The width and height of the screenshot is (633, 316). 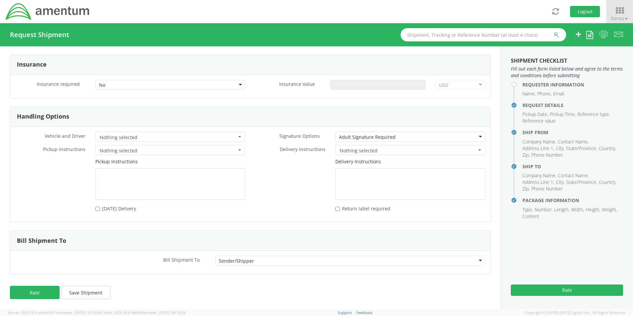 What do you see at coordinates (573, 105) in the screenshot?
I see `h4: Request Details` at bounding box center [573, 105].